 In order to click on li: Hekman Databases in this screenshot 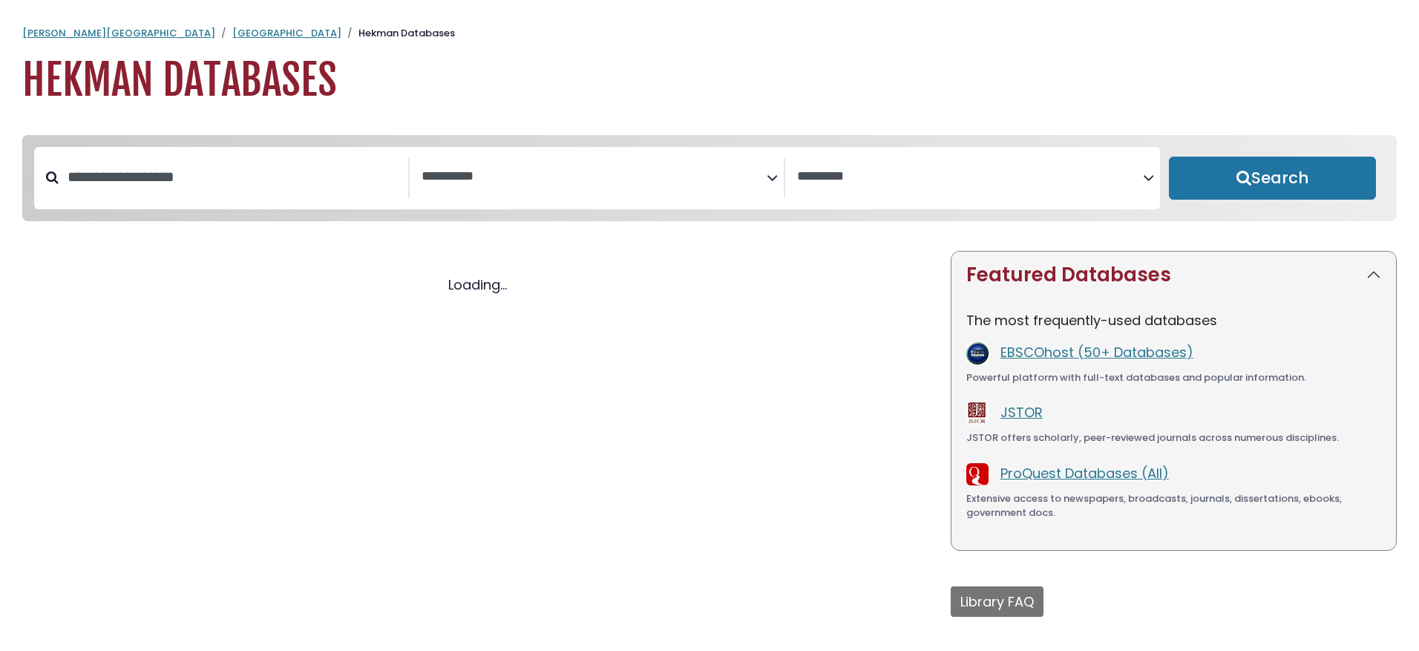, I will do `click(398, 33)`.